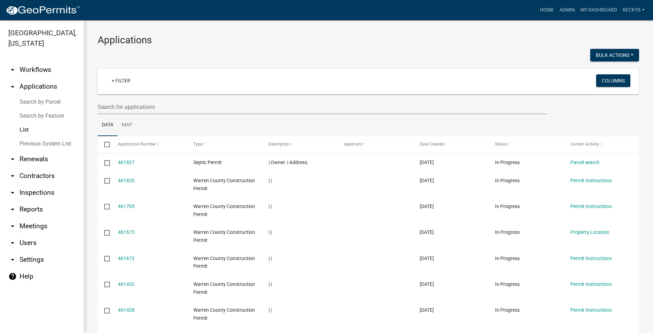 The height and width of the screenshot is (333, 653). What do you see at coordinates (568, 10) in the screenshot?
I see `a: Admin` at bounding box center [568, 10].